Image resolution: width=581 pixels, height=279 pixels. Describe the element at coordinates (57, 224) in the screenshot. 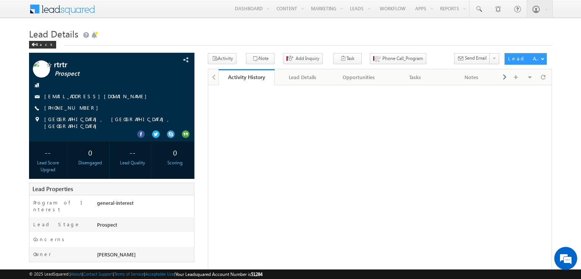

I see `label: Lead Stage` at that location.